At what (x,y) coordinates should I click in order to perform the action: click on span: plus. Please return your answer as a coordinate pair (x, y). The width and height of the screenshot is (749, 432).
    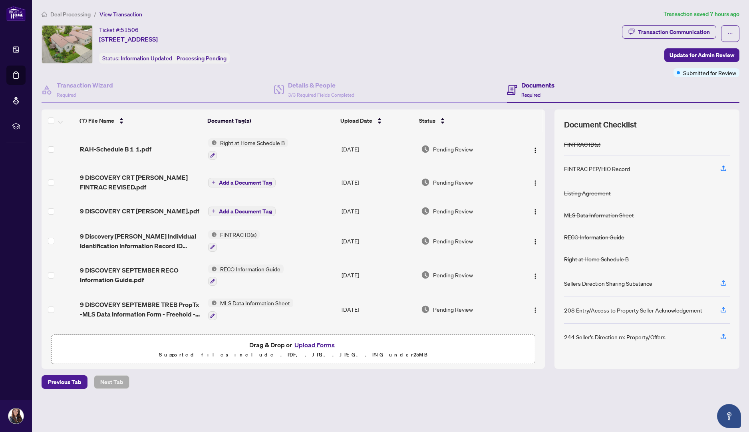
    Looking at the image, I should click on (214, 211).